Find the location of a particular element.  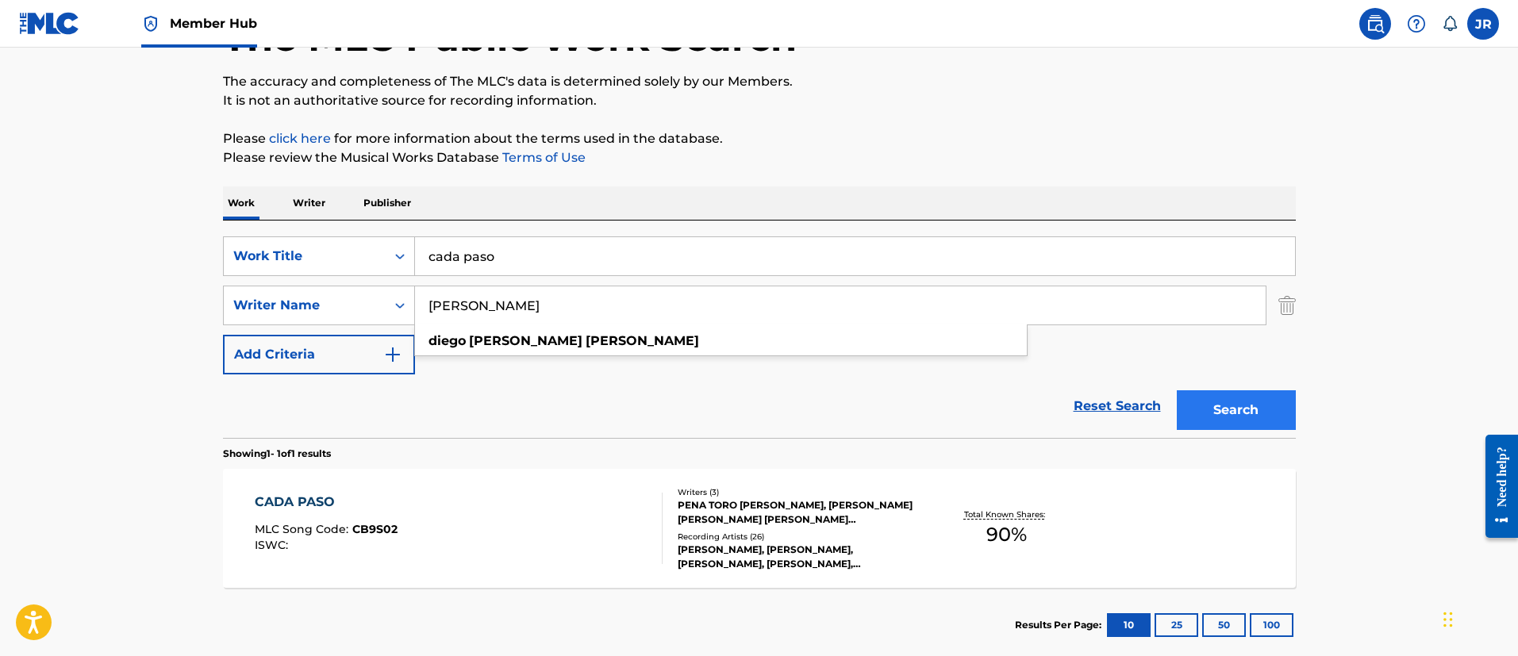

span: ISWC : is located at coordinates (273, 545).